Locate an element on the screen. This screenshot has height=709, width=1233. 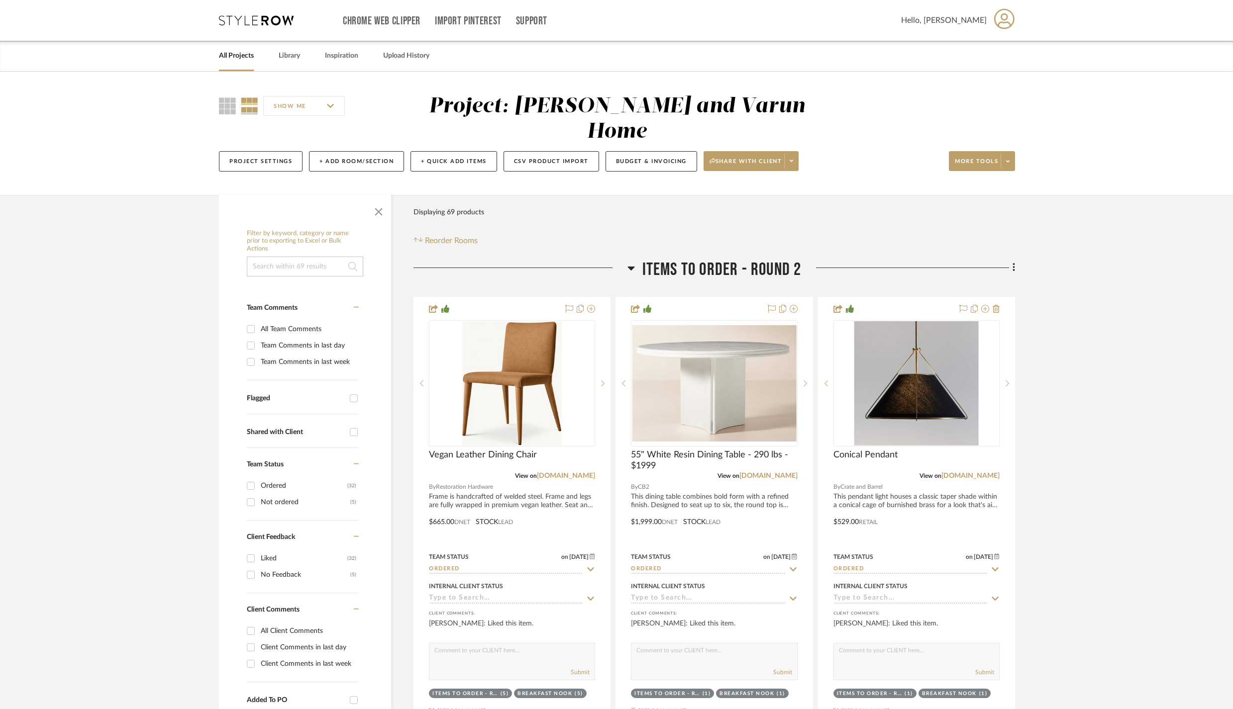
span: Restoration Hardware is located at coordinates (464, 487).